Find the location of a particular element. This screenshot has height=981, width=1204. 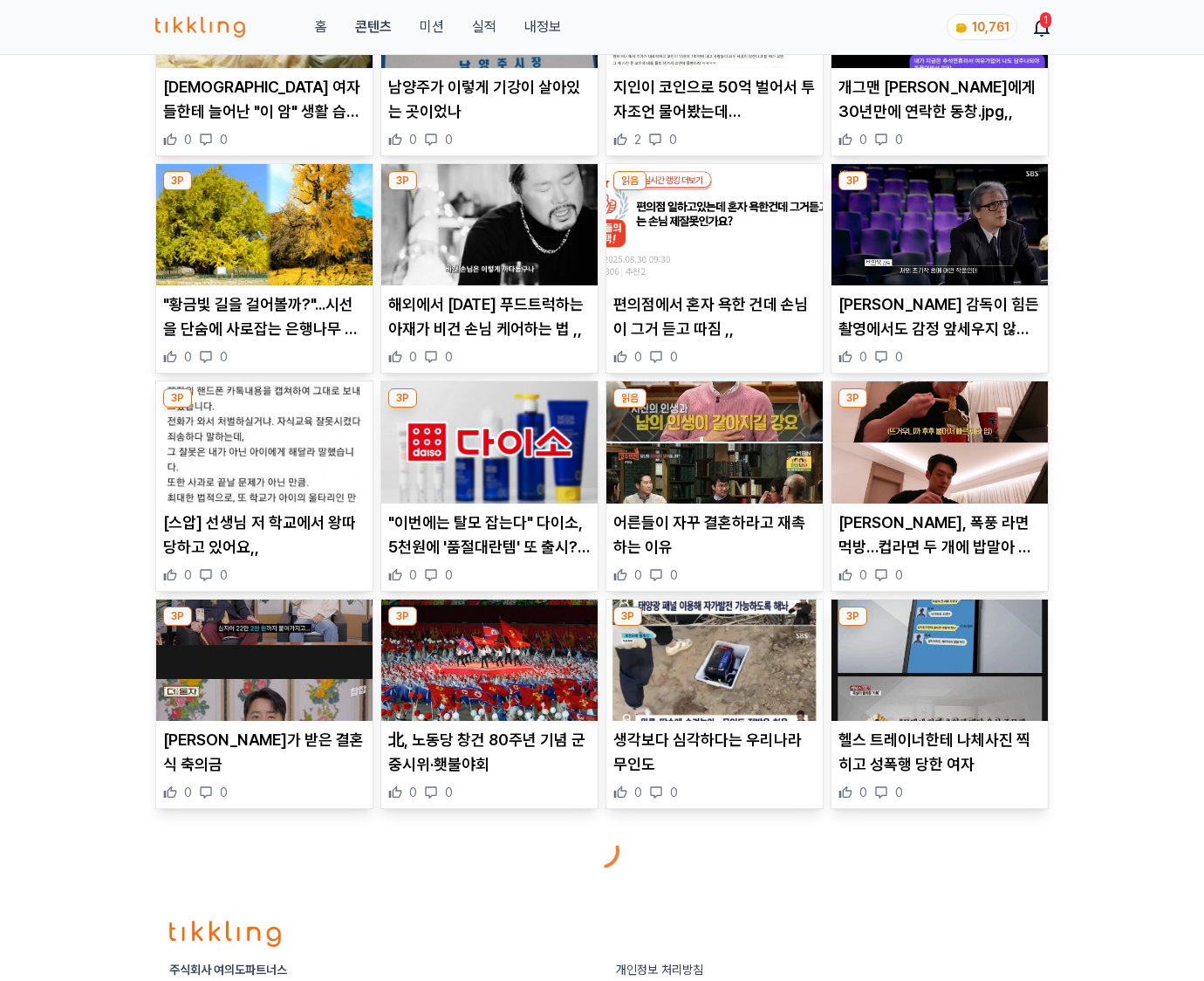

span: 2 is located at coordinates (638, 140).